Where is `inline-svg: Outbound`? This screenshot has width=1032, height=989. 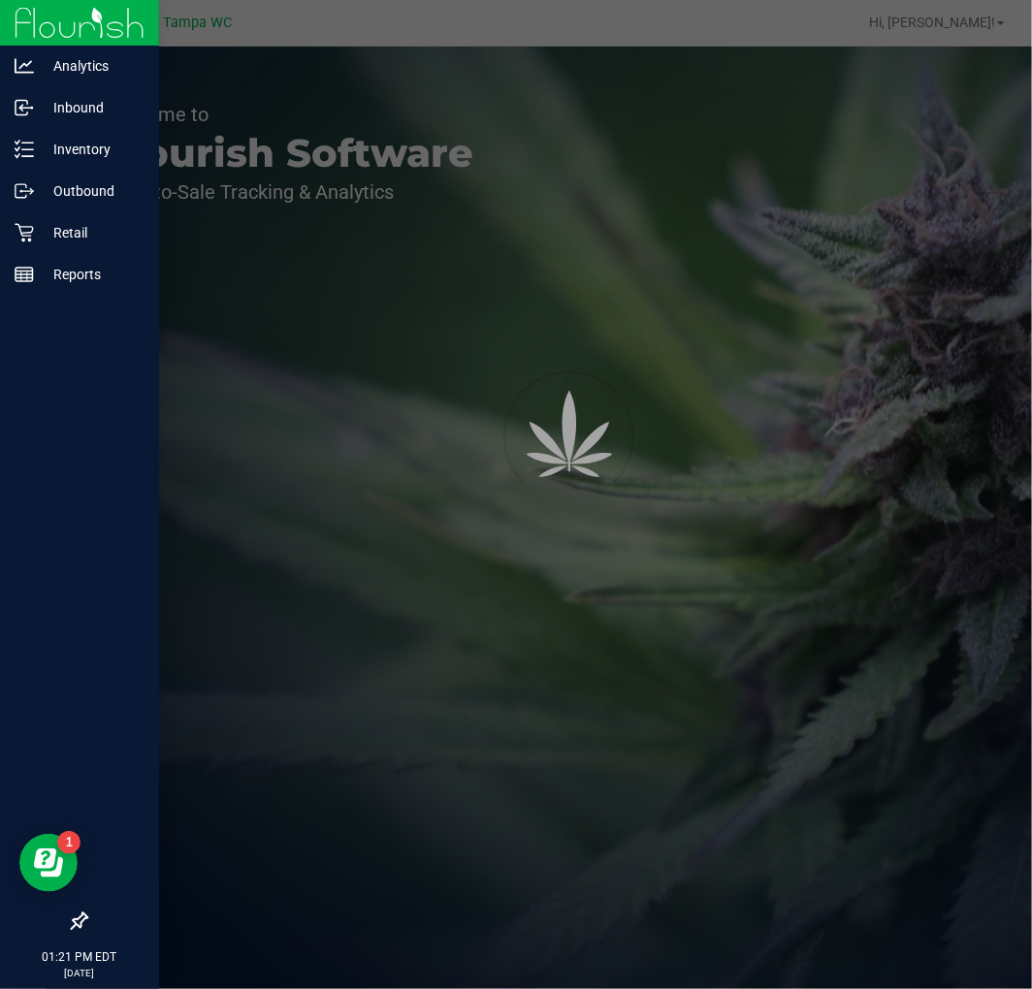
inline-svg: Outbound is located at coordinates (24, 191).